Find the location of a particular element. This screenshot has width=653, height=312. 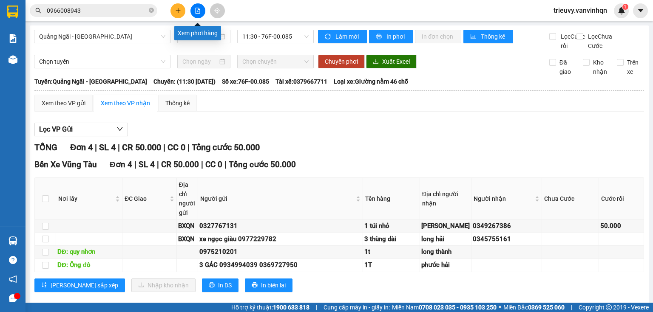

div: BXQN is located at coordinates (187, 227).